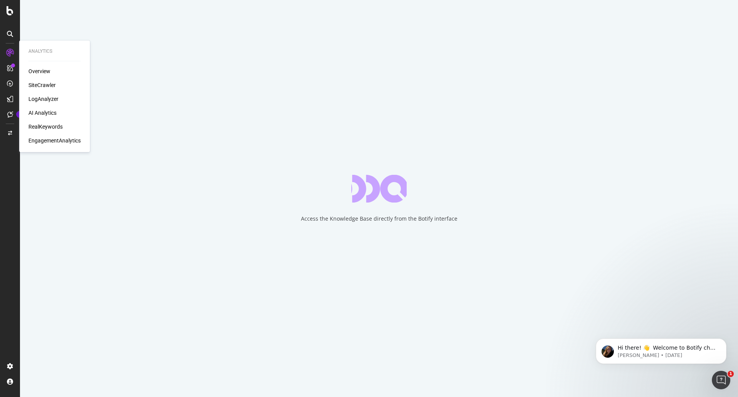 This screenshot has width=738, height=397. Describe the element at coordinates (43, 99) in the screenshot. I see `a: LogAnalyzer` at that location.